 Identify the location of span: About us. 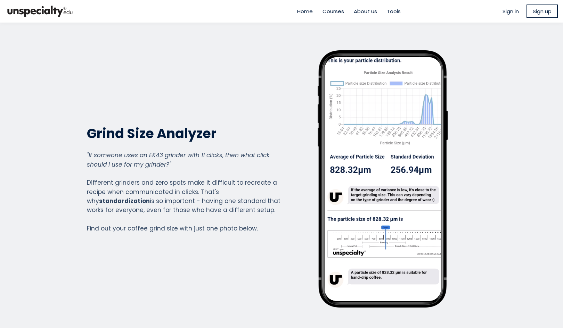
(365, 11).